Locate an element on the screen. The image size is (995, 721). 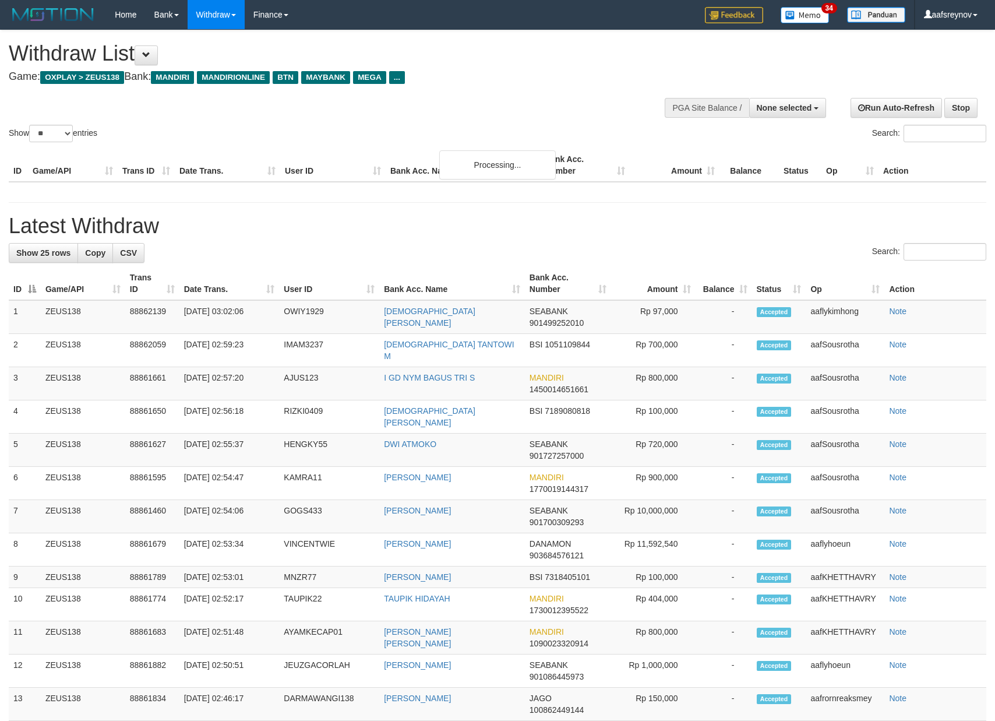
td: 1 is located at coordinates (24, 317).